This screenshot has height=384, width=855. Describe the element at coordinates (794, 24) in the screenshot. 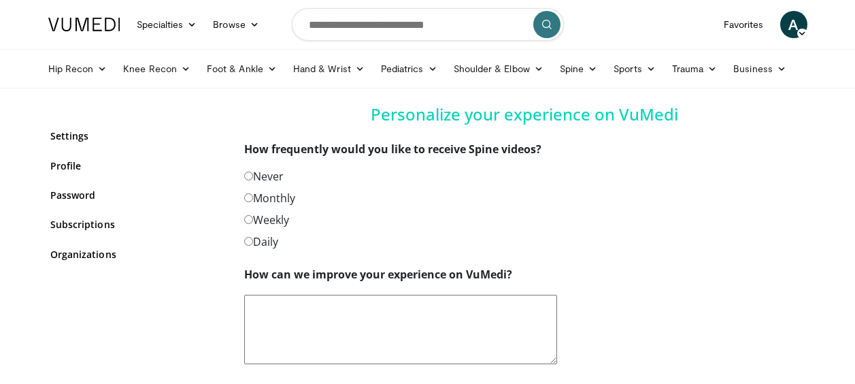

I see `a: A` at that location.